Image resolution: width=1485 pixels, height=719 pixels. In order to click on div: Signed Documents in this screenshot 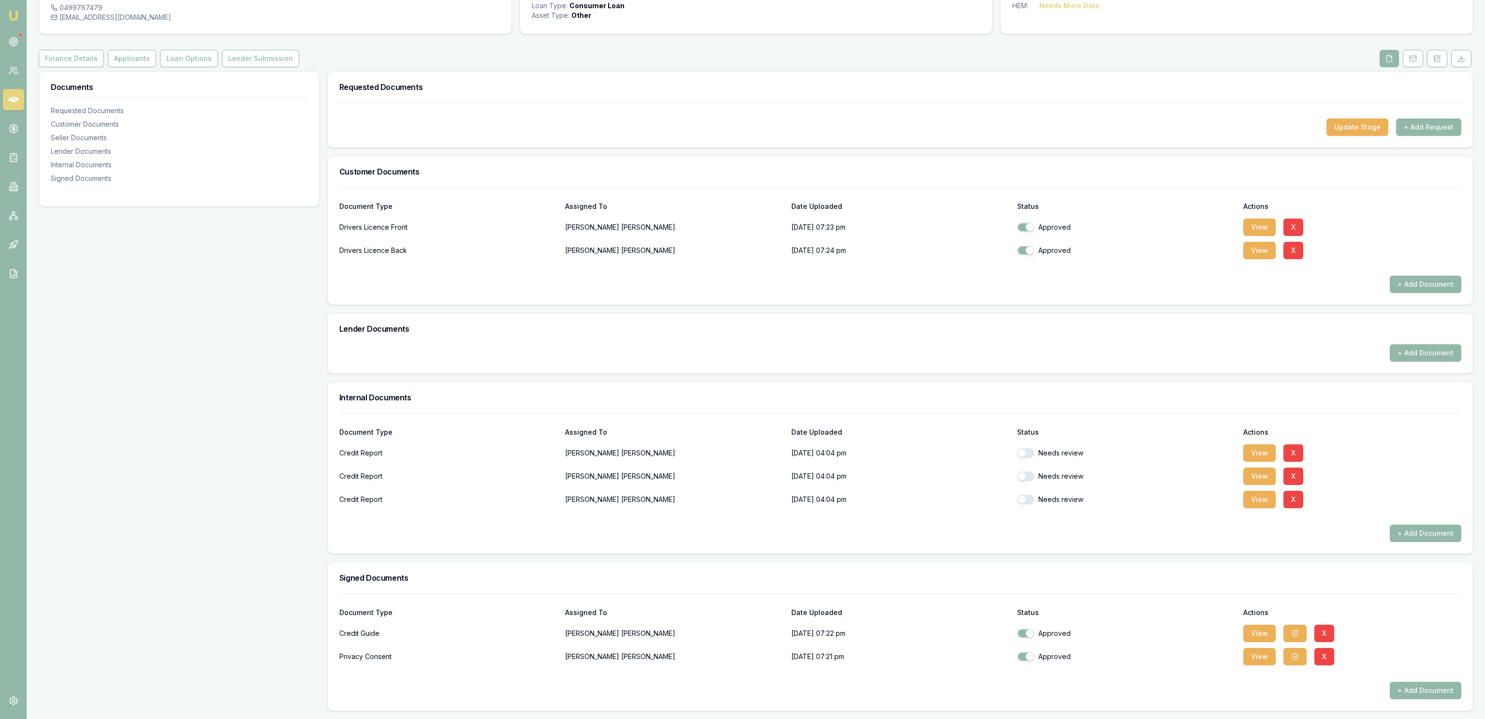, I will do `click(179, 178)`.